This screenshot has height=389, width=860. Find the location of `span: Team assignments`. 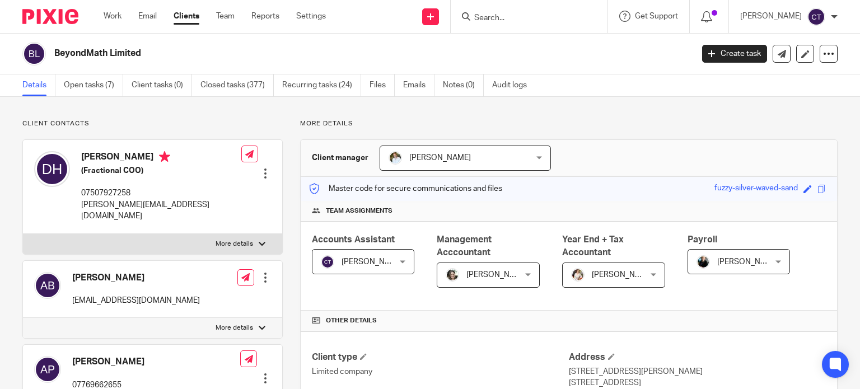

span: Team assignments is located at coordinates (359, 211).